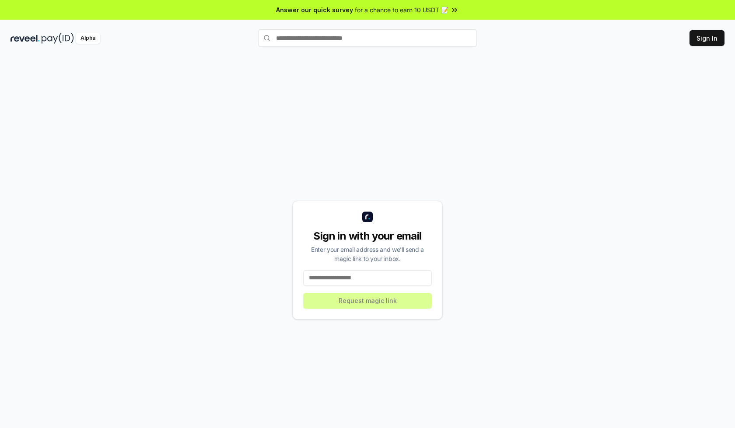 The width and height of the screenshot is (735, 428). Describe the element at coordinates (367, 254) in the screenshot. I see `div: Enter your email address and we’ll send a magic link to your inbox.` at that location.